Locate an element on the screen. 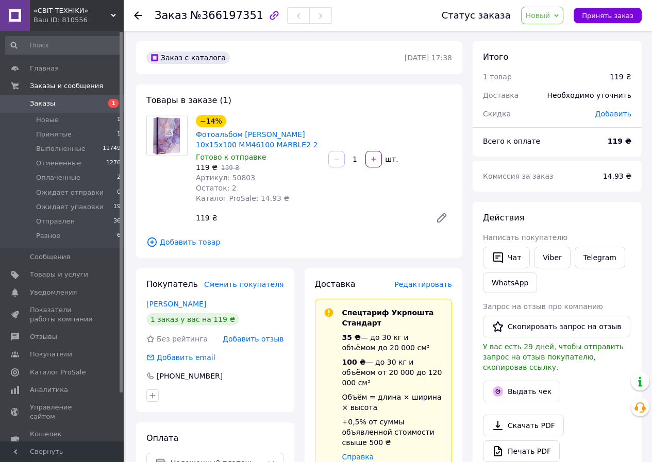 Image resolution: width=652 pixels, height=462 pixels. span: 1 товар is located at coordinates (498, 77).